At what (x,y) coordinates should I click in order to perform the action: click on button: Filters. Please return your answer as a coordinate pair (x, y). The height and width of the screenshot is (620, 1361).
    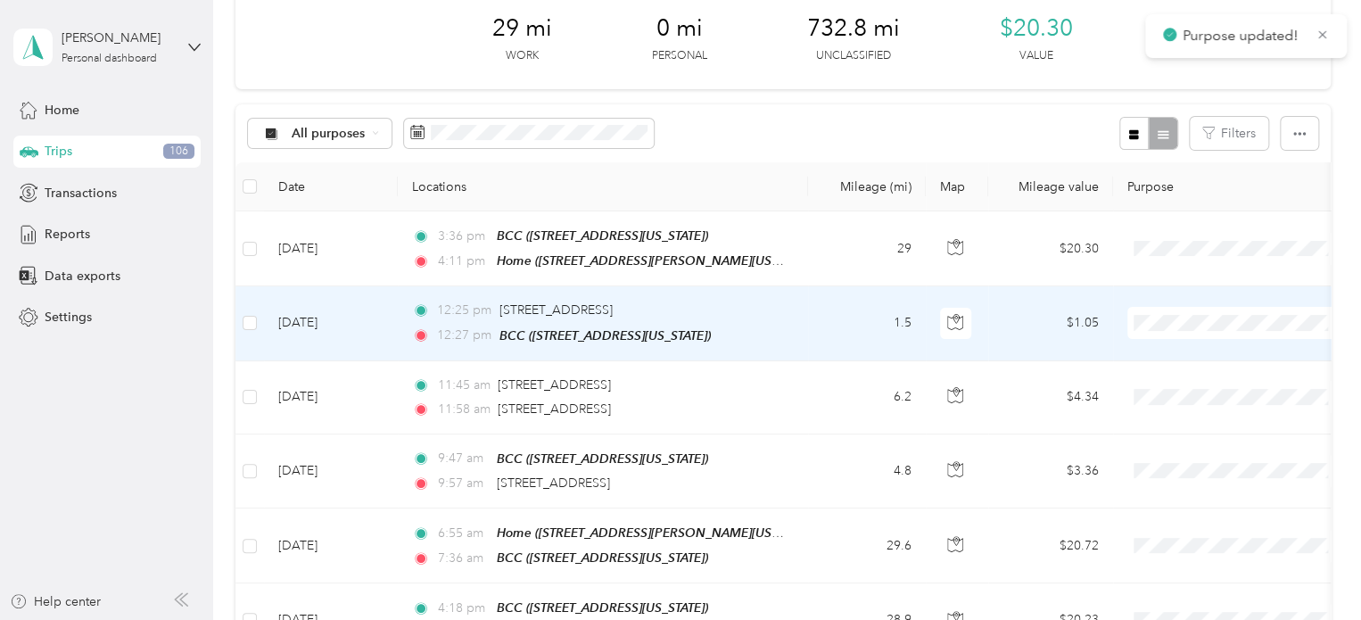
    Looking at the image, I should click on (1229, 133).